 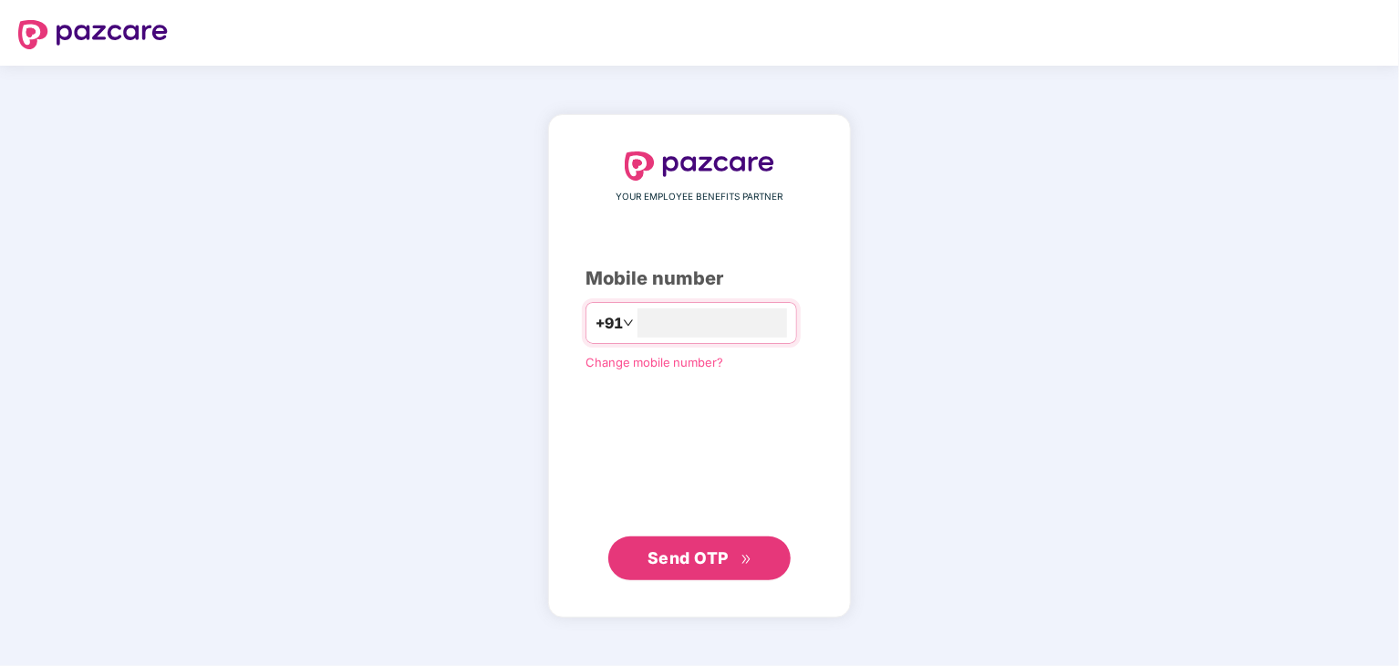 I want to click on div: Mobile number, so click(x=700, y=278).